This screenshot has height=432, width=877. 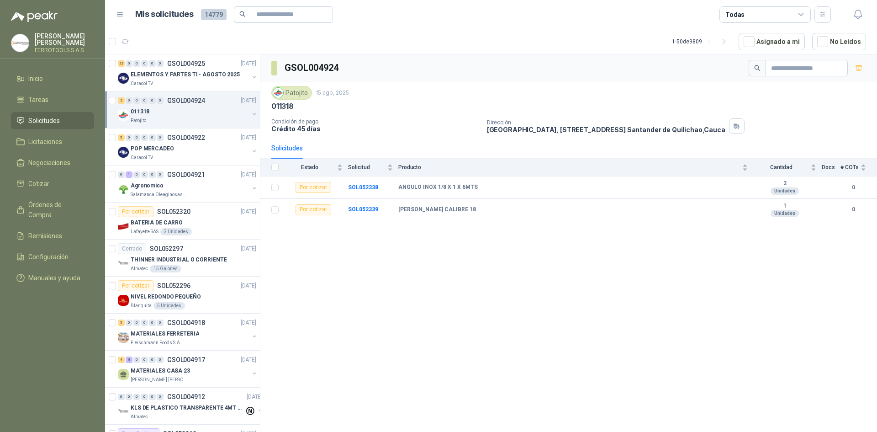 I want to click on a: Negociaciones, so click(x=53, y=163).